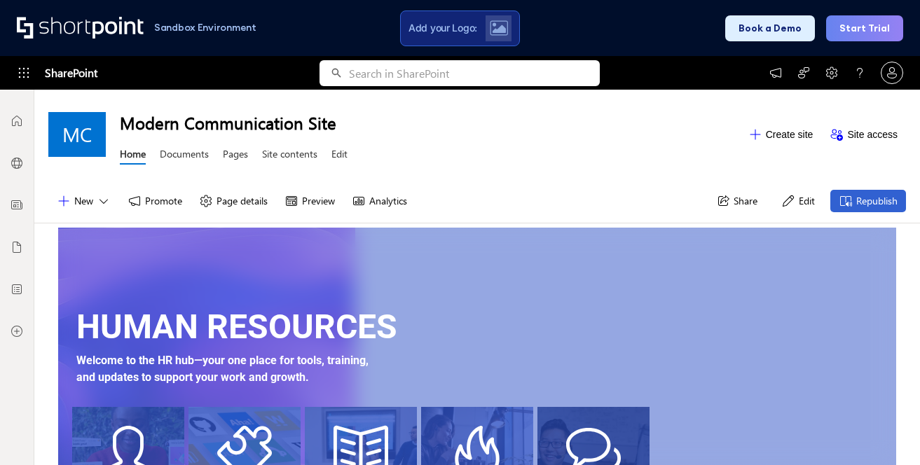 Image resolution: width=920 pixels, height=465 pixels. Describe the element at coordinates (184, 156) in the screenshot. I see `a: Documents` at that location.